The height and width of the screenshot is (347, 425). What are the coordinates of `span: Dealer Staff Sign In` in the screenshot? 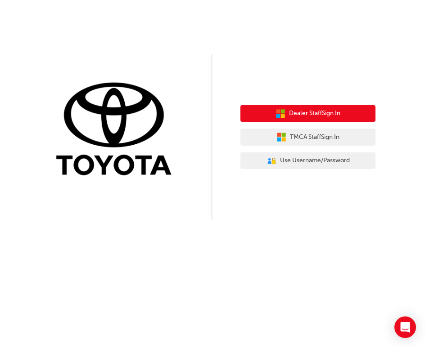 It's located at (315, 113).